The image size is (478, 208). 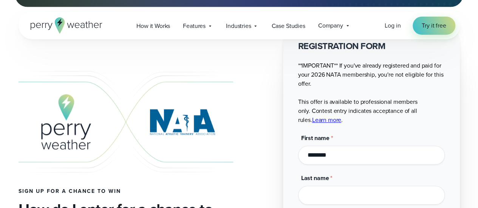 What do you see at coordinates (153, 26) in the screenshot?
I see `a: How it Works` at bounding box center [153, 26].